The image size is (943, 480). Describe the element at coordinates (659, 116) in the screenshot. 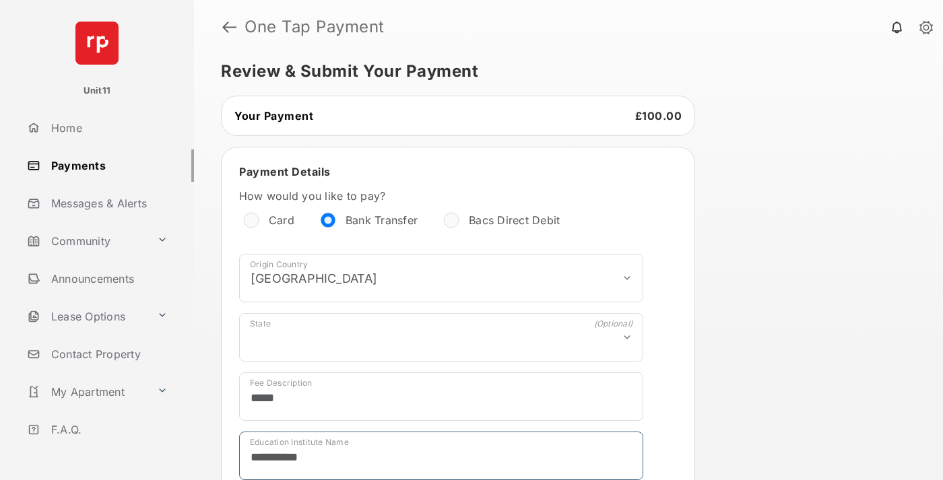

I see `span: £100.00` at that location.